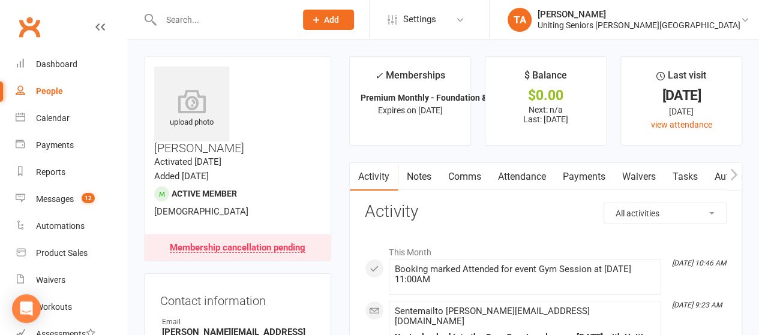  I want to click on a: Calendar, so click(71, 118).